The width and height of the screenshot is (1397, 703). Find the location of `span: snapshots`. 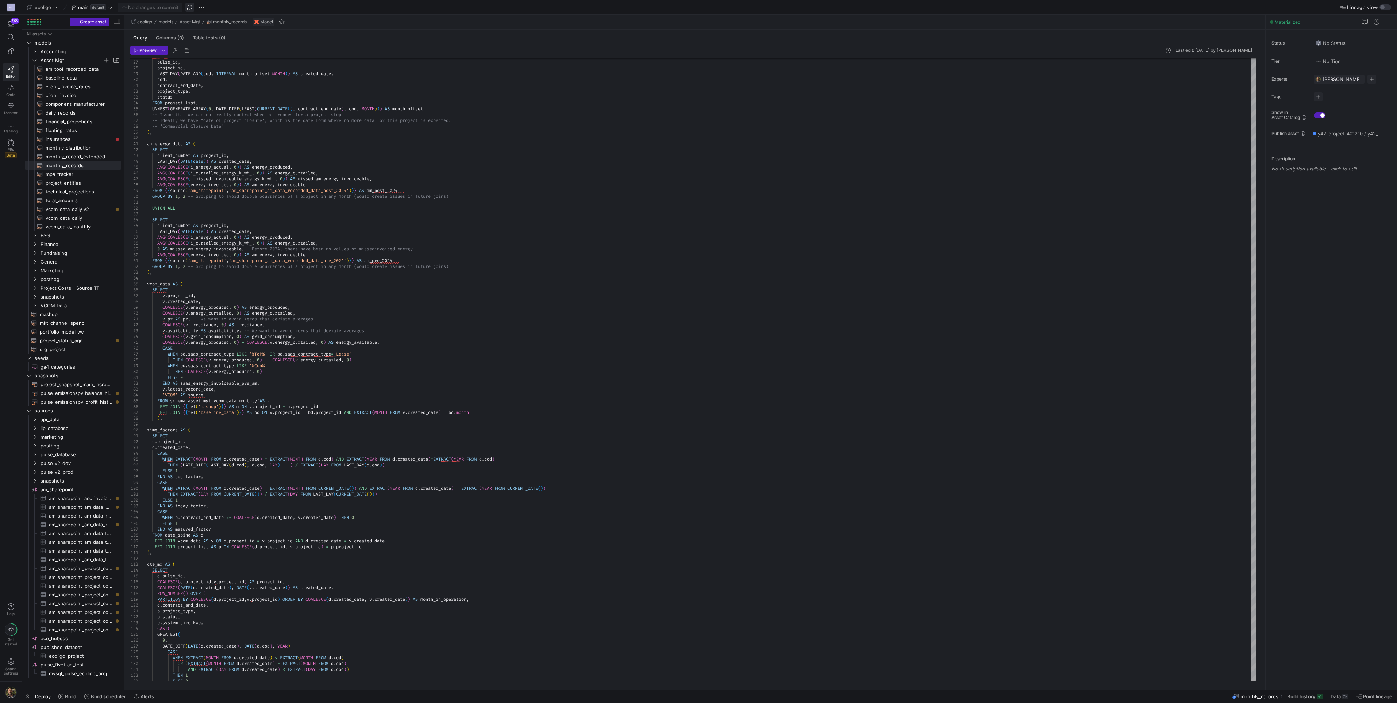

span: snapshots is located at coordinates (80, 481).